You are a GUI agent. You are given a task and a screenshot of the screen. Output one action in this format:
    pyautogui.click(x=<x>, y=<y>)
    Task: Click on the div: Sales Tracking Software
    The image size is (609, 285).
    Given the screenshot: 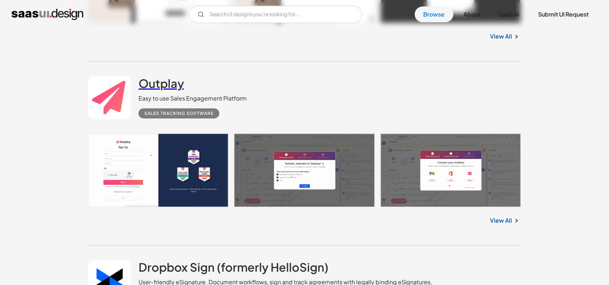 What is the action you would take?
    pyautogui.click(x=179, y=114)
    